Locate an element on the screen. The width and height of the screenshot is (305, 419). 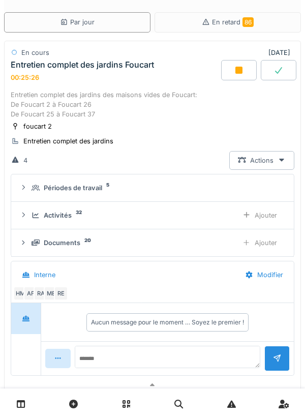
div: Modifier is located at coordinates (264, 274).